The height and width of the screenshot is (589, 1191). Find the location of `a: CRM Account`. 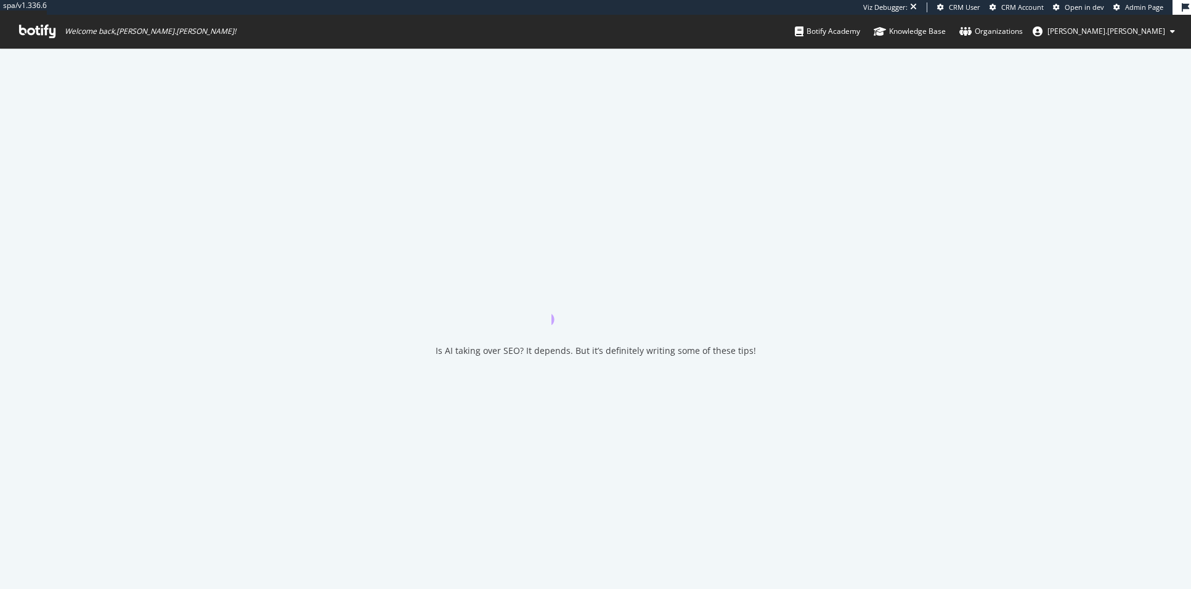

a: CRM Account is located at coordinates (1016, 7).